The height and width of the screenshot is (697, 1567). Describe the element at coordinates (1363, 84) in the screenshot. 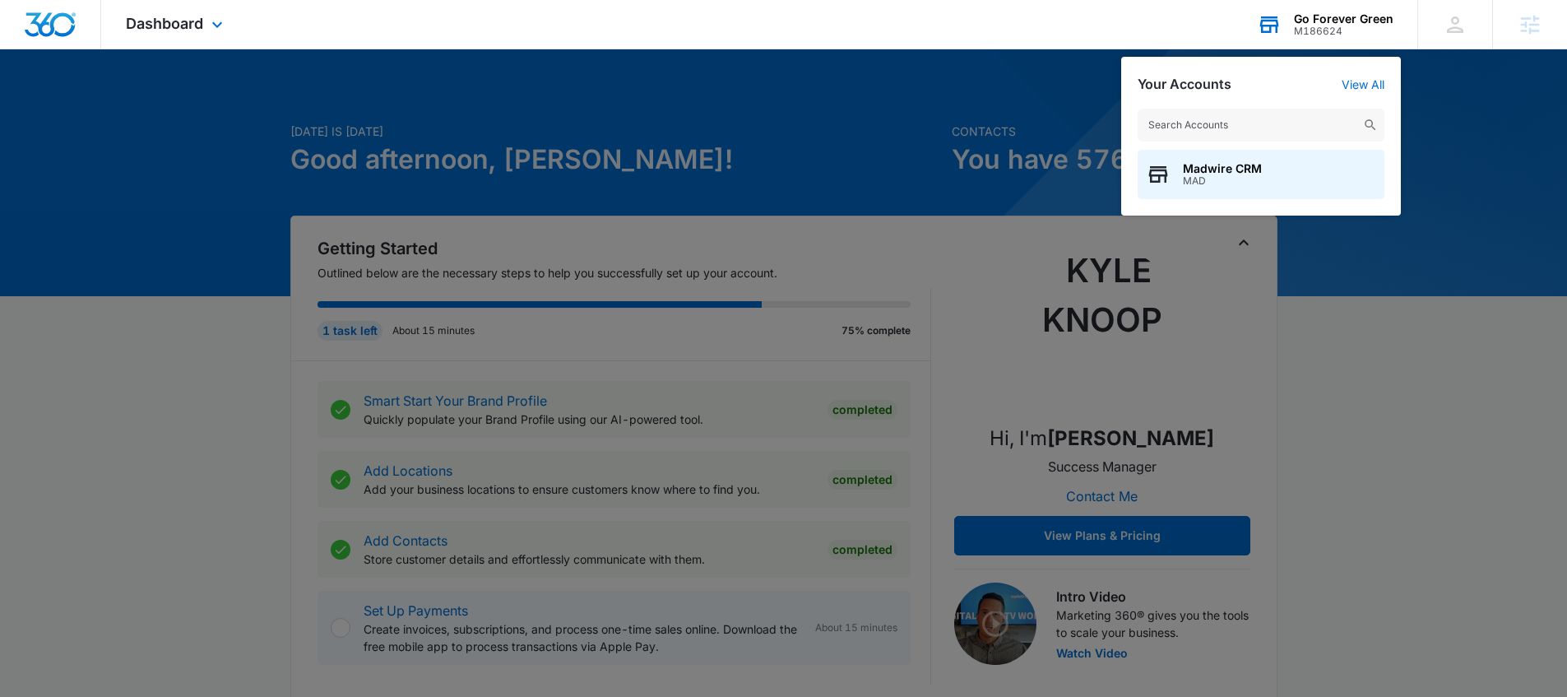

I see `a: View All` at that location.